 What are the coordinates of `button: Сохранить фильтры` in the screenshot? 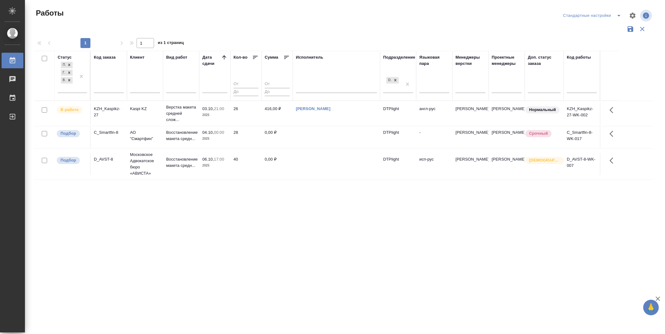 It's located at (630, 29).